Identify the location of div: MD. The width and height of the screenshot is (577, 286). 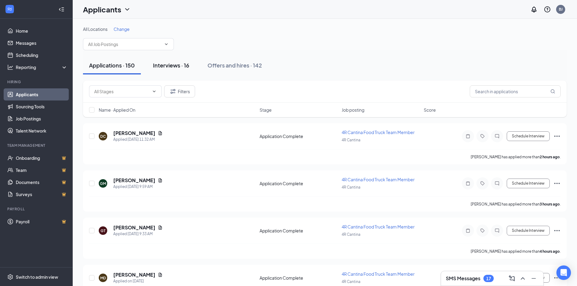
(103, 278).